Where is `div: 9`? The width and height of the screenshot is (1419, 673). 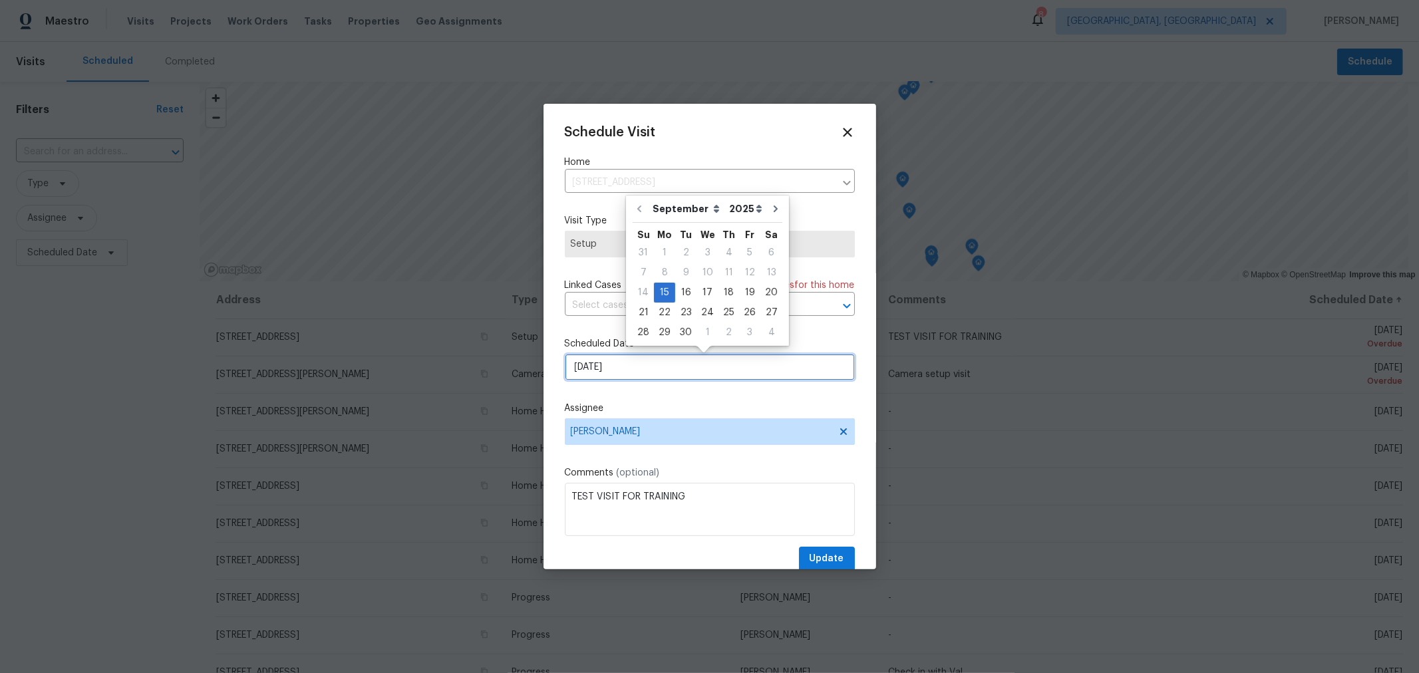 div: 9 is located at coordinates (686, 273).